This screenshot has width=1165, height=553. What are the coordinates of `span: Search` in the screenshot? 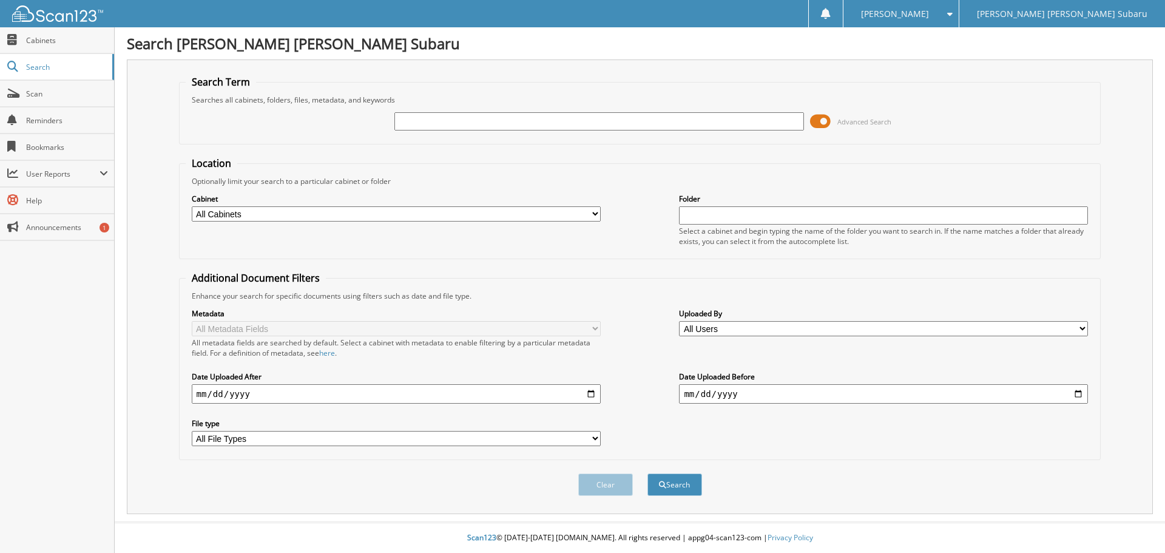 It's located at (66, 67).